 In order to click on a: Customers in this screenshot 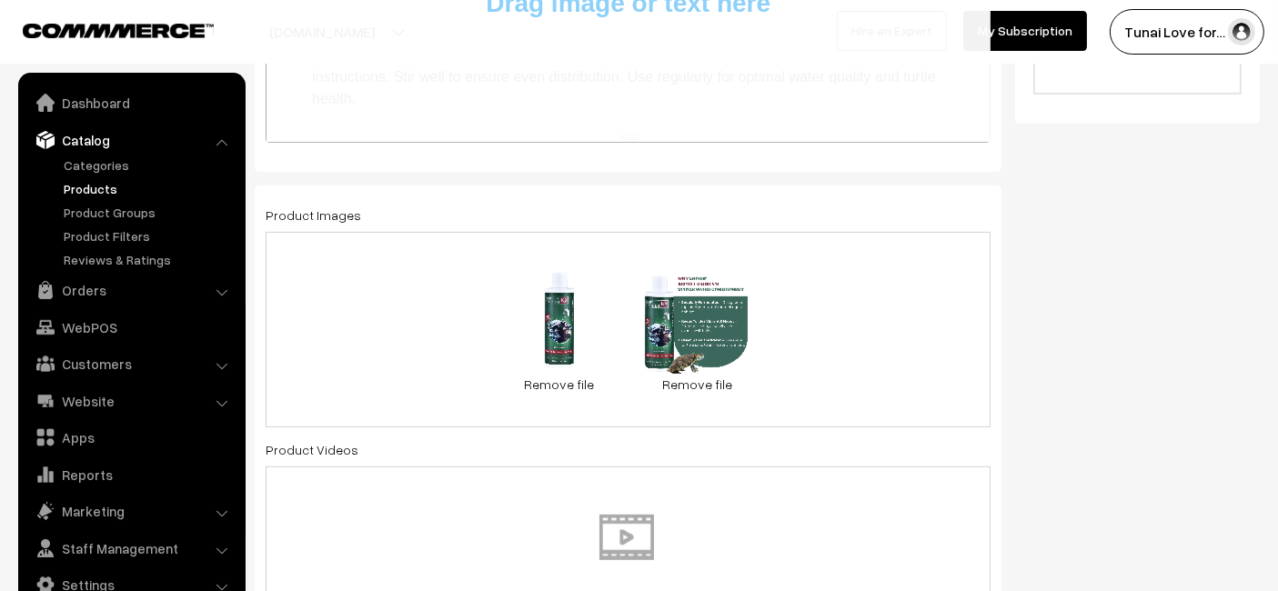, I will do `click(131, 364)`.